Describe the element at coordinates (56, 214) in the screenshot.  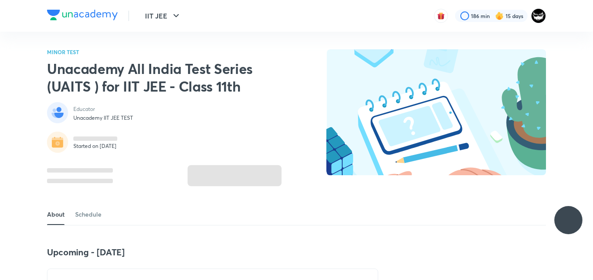
I see `a: About` at that location.